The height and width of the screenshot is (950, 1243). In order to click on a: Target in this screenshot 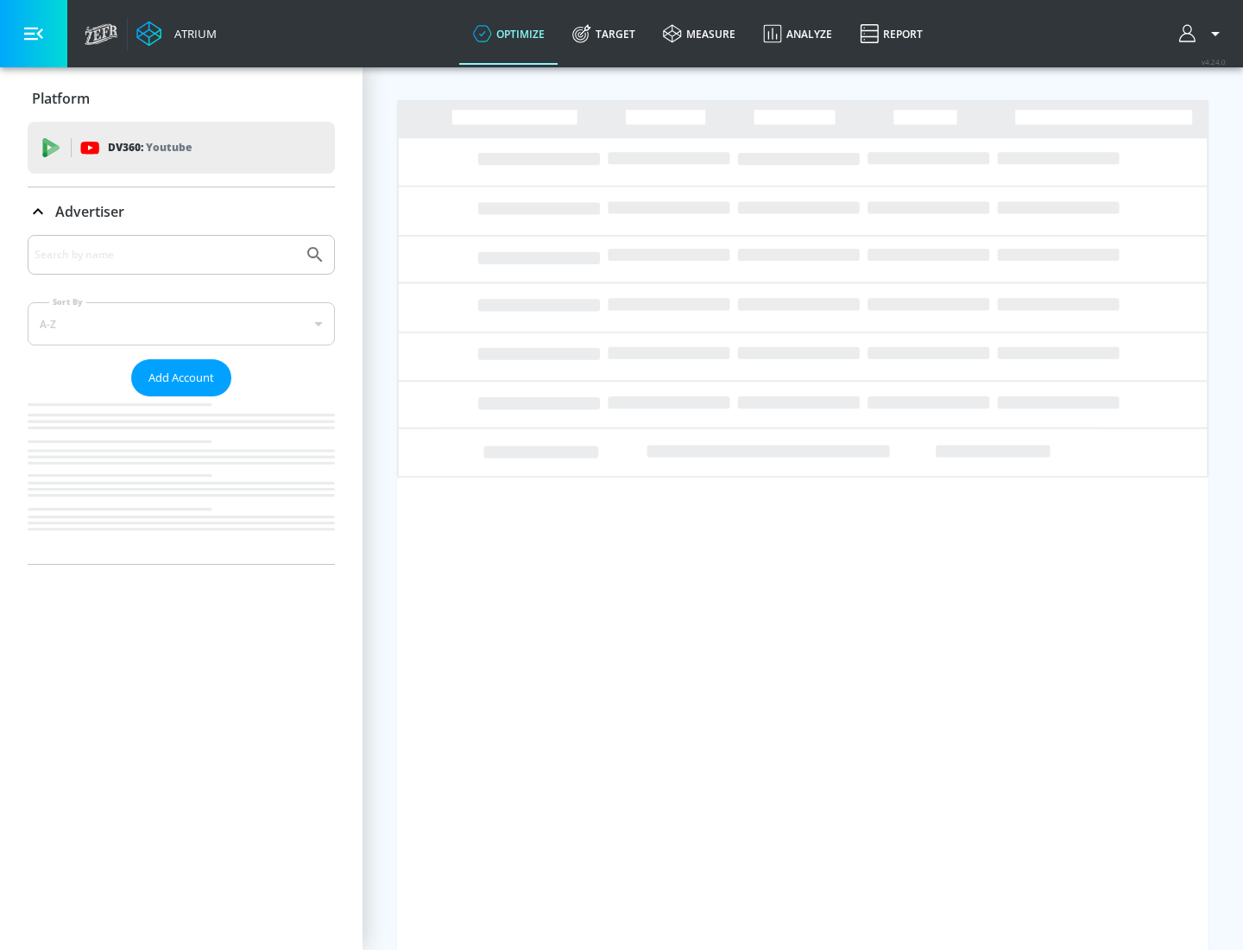, I will do `click(604, 34)`.